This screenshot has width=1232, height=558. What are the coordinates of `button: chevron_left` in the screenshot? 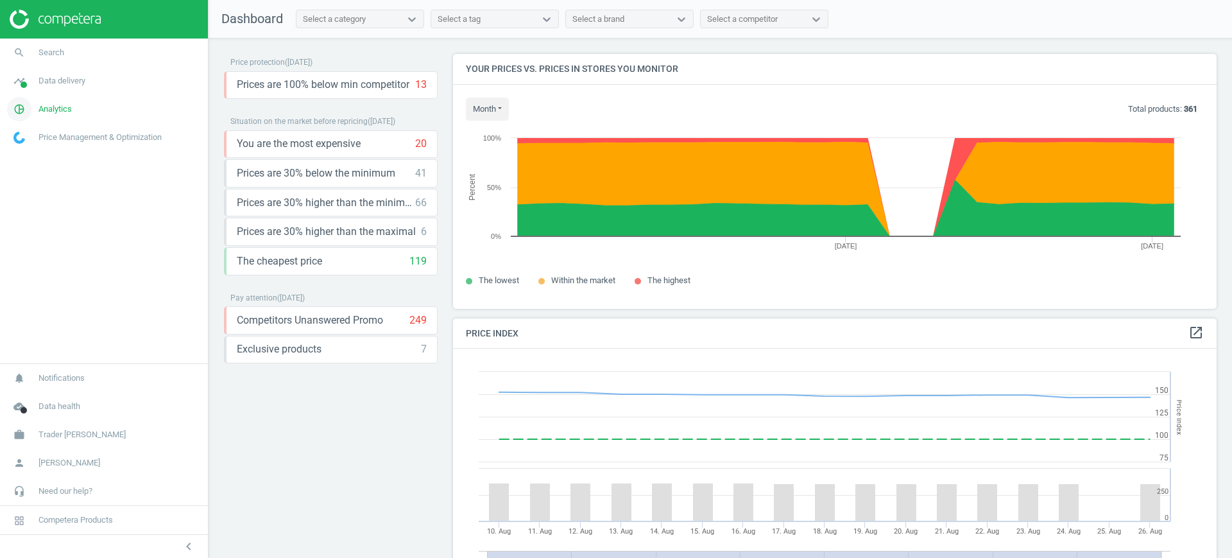 It's located at (189, 546).